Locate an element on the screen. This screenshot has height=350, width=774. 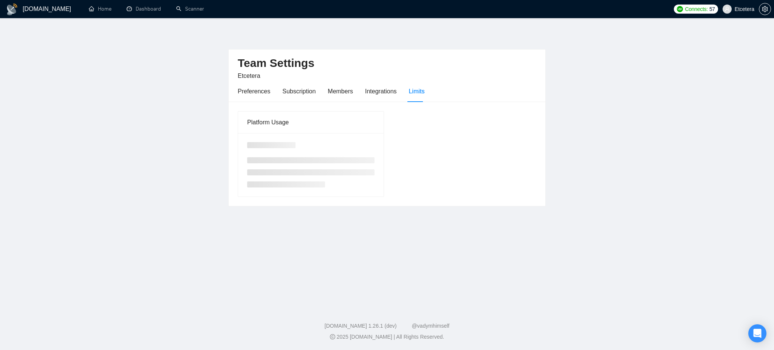
div: Integrations is located at coordinates (381, 91).